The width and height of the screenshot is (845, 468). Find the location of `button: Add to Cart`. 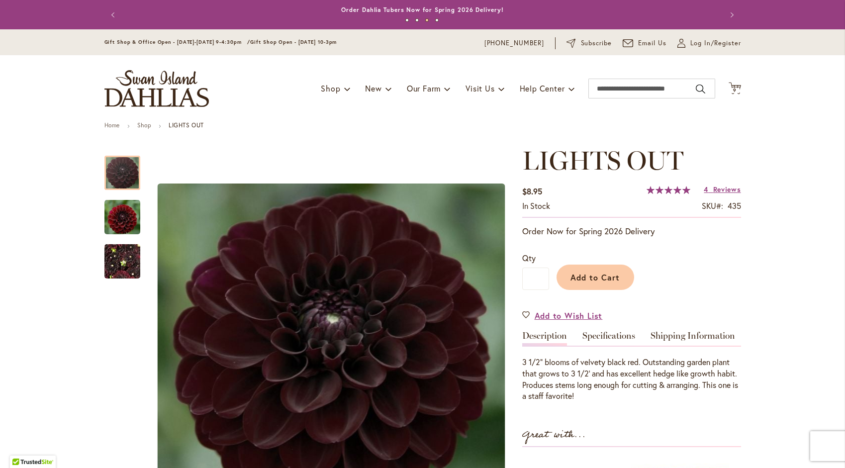

button: Add to Cart is located at coordinates (595, 277).